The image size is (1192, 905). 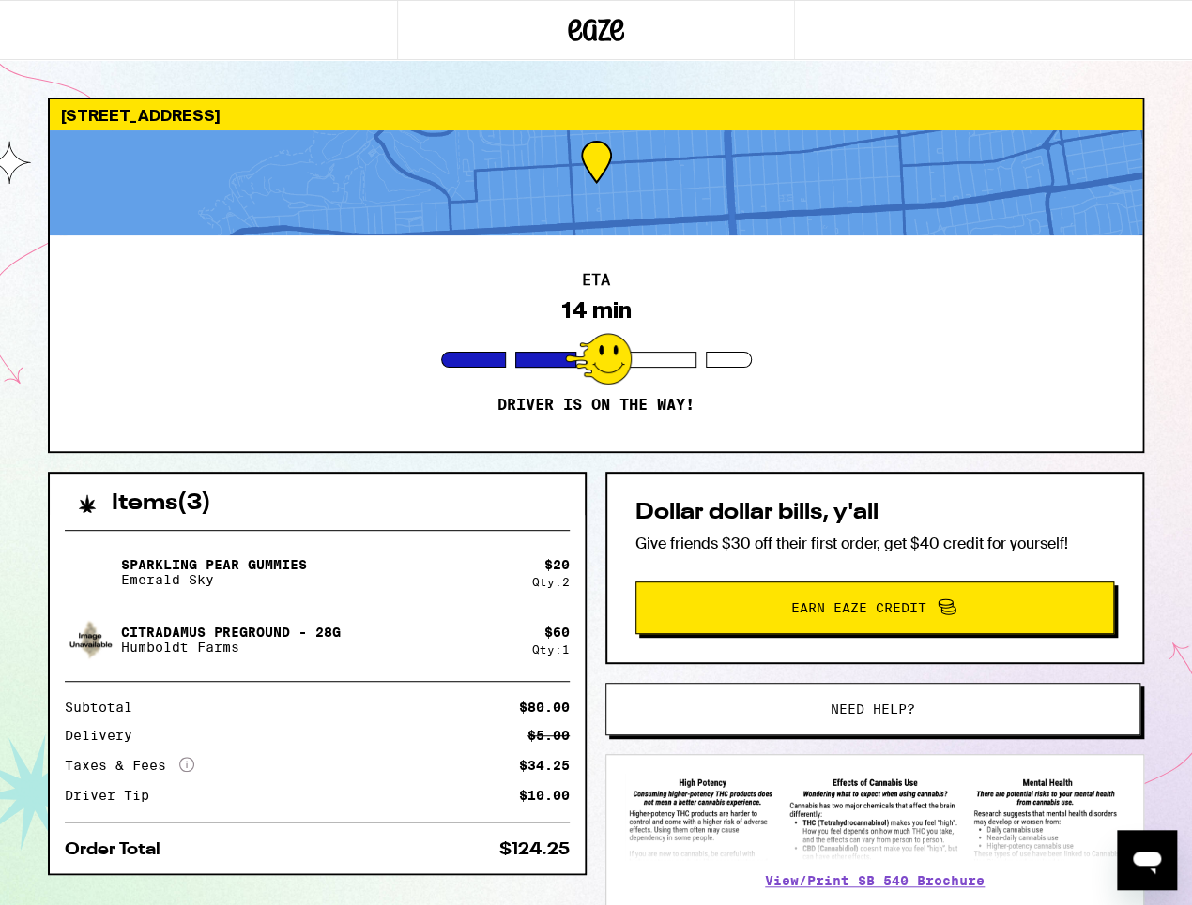 What do you see at coordinates (119, 850) in the screenshot?
I see `div: Order Total` at bounding box center [119, 850].